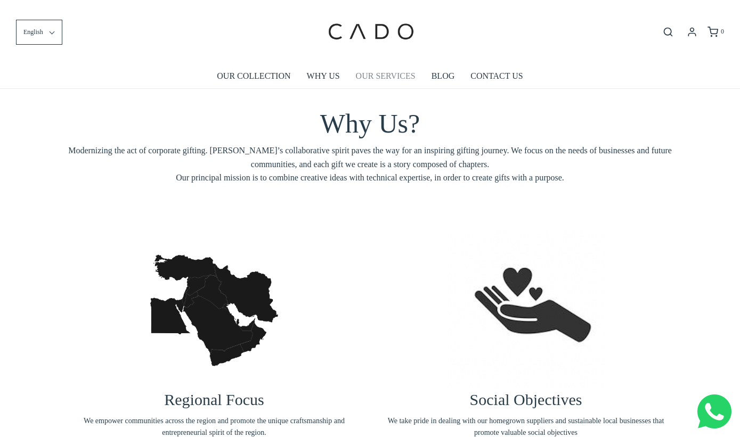 Image resolution: width=740 pixels, height=437 pixels. What do you see at coordinates (443, 76) in the screenshot?
I see `a: BLOG` at bounding box center [443, 76].